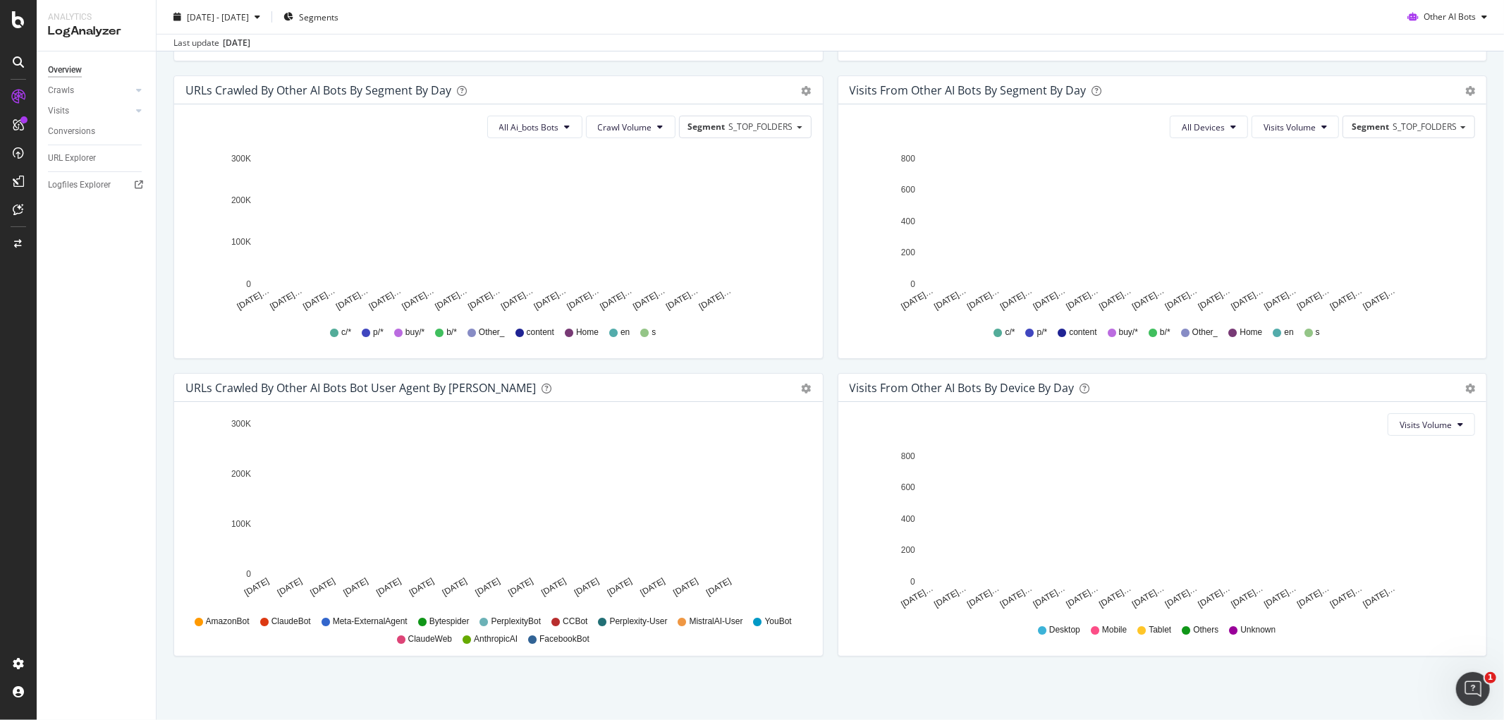  What do you see at coordinates (97, 185) in the screenshot?
I see `a: Logfiles Explorer` at bounding box center [97, 185].